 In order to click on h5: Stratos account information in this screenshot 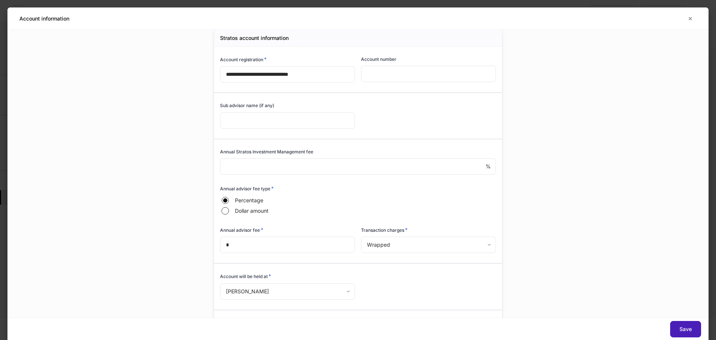, I will do `click(254, 38)`.